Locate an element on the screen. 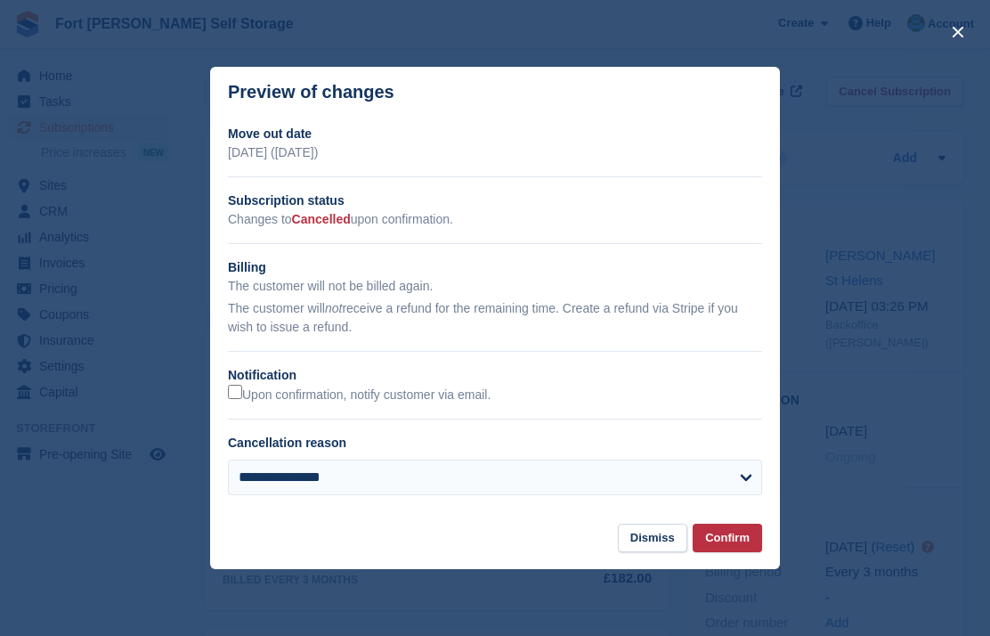 The image size is (990, 636). input: Upon confirmation, notify customer via email. is located at coordinates (235, 392).